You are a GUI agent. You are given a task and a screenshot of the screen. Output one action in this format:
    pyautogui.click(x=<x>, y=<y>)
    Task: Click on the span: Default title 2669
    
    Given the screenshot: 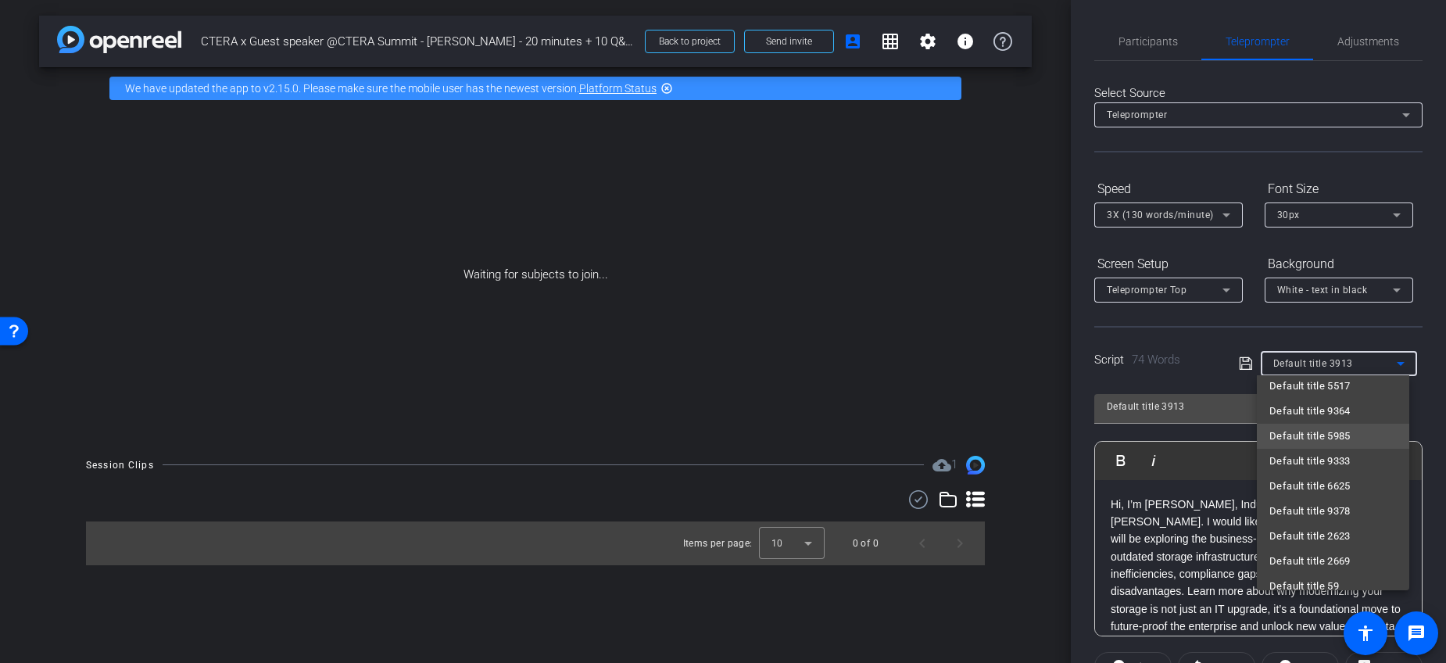 What is the action you would take?
    pyautogui.click(x=1310, y=561)
    